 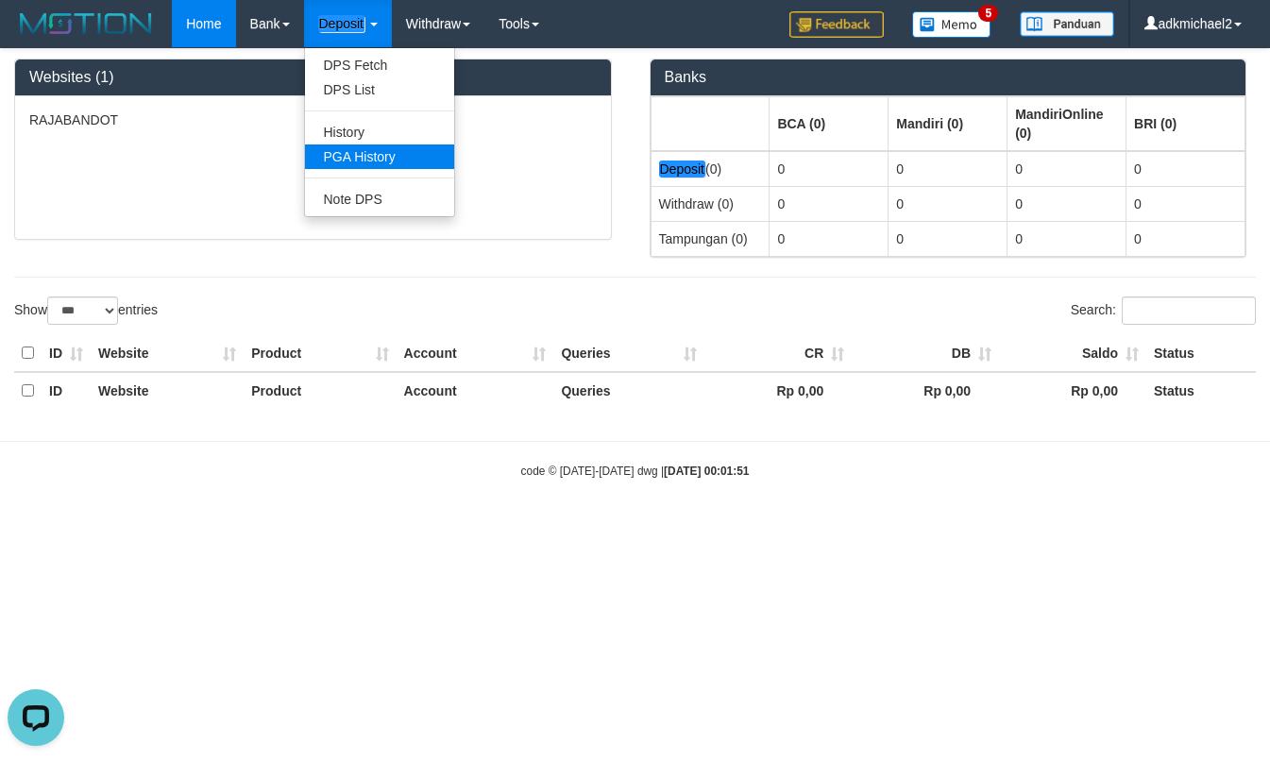 I want to click on a: PGA History, so click(x=380, y=157).